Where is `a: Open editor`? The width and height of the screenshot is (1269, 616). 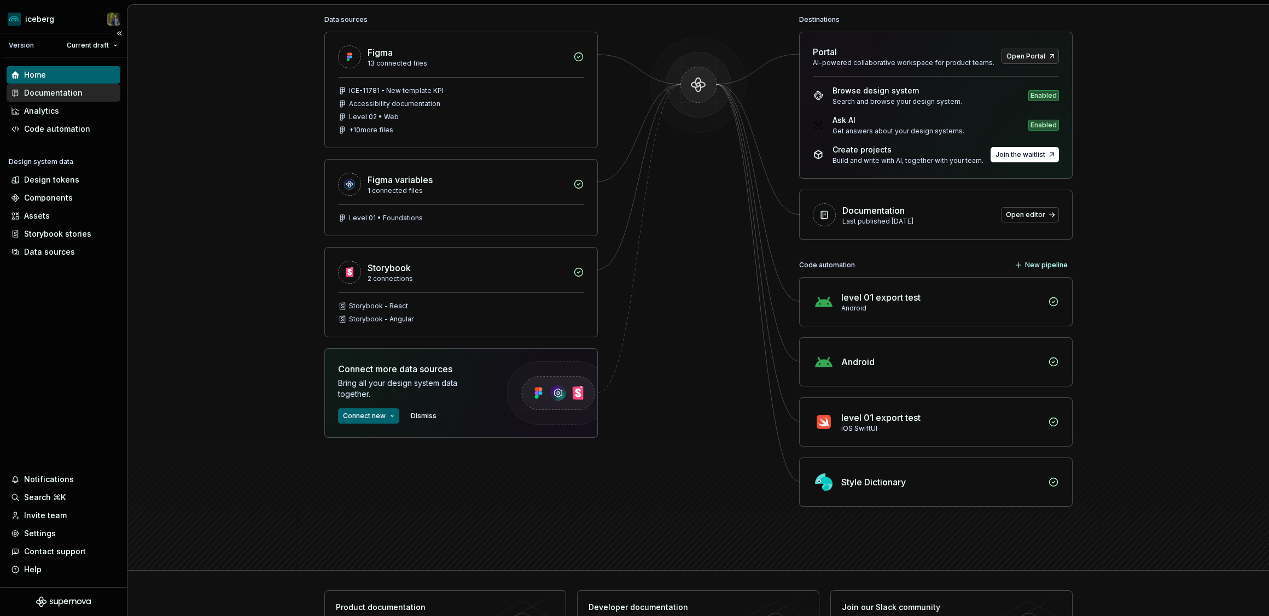 a: Open editor is located at coordinates (1030, 215).